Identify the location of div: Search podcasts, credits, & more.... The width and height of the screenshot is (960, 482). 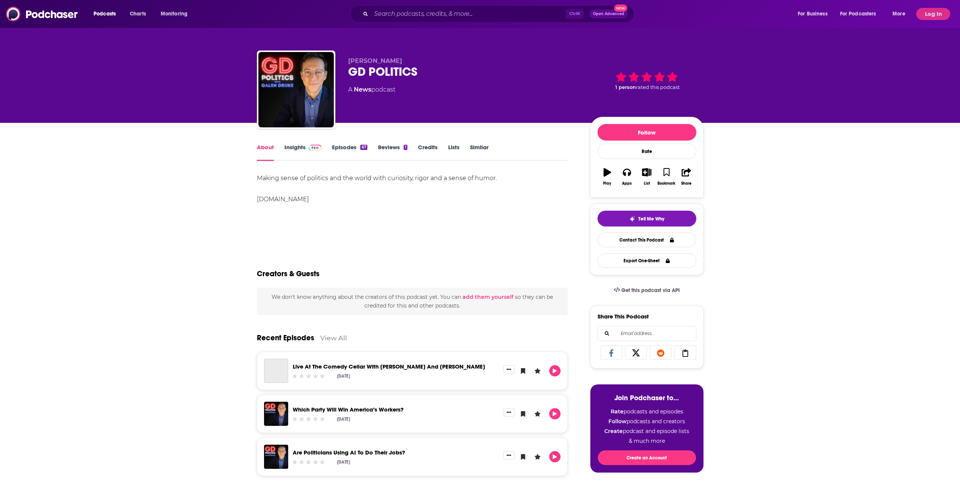
(499, 14).